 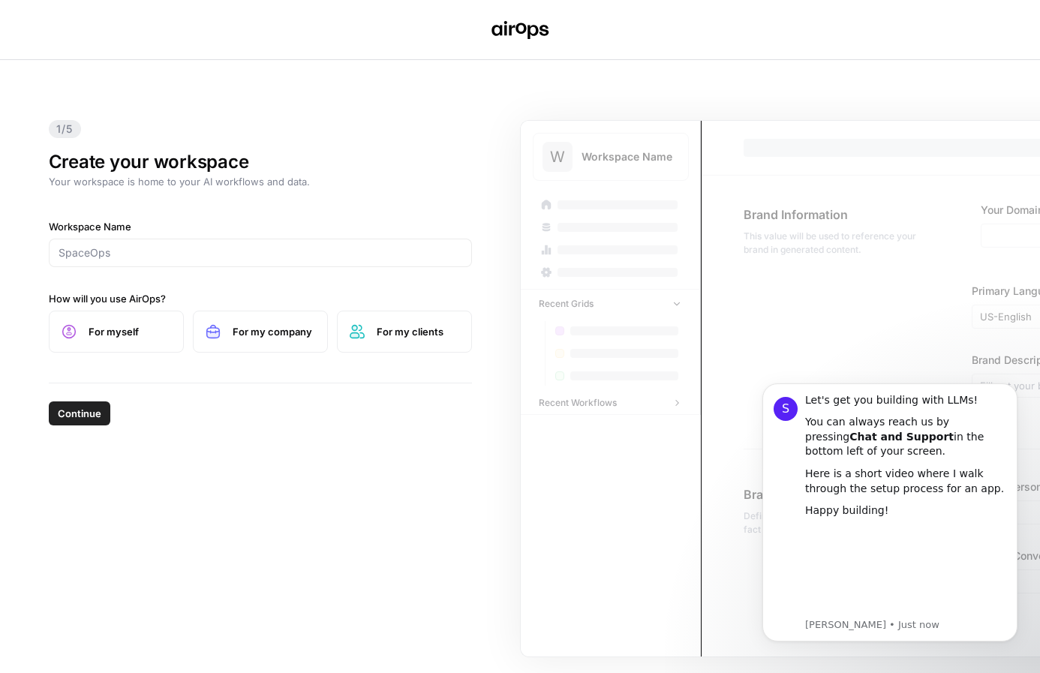 I want to click on div: Here is a short video where I walk through the setup process for an app., so click(x=166, y=120).